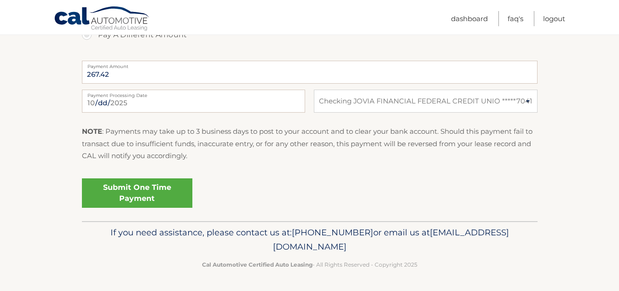  What do you see at coordinates (193, 93) in the screenshot?
I see `label: Payment Processing Date` at bounding box center [193, 93].